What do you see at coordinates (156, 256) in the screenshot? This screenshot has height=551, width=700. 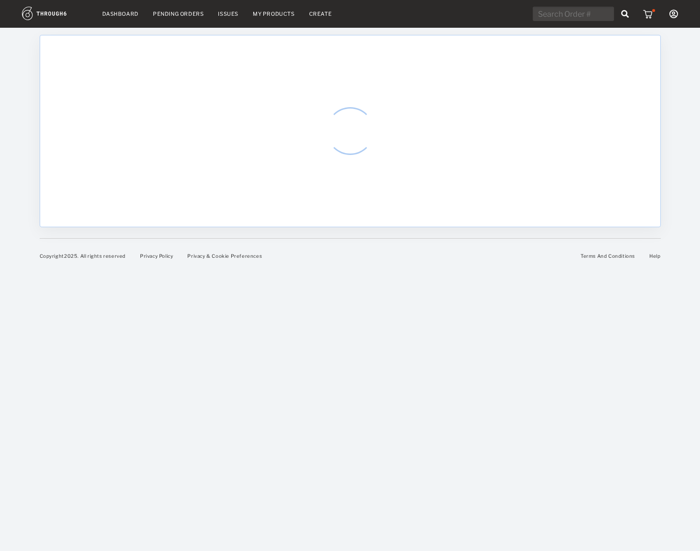 I see `a: Privacy Policy` at bounding box center [156, 256].